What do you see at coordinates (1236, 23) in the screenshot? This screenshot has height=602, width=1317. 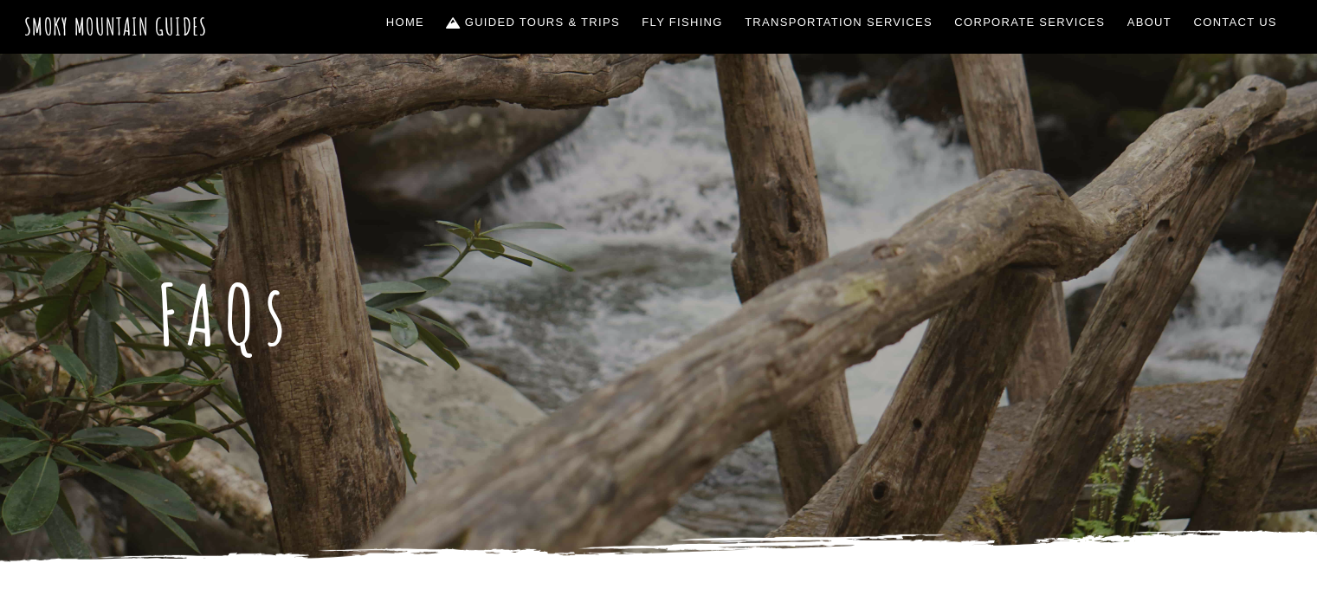 I see `a: Contact Us` at bounding box center [1236, 23].